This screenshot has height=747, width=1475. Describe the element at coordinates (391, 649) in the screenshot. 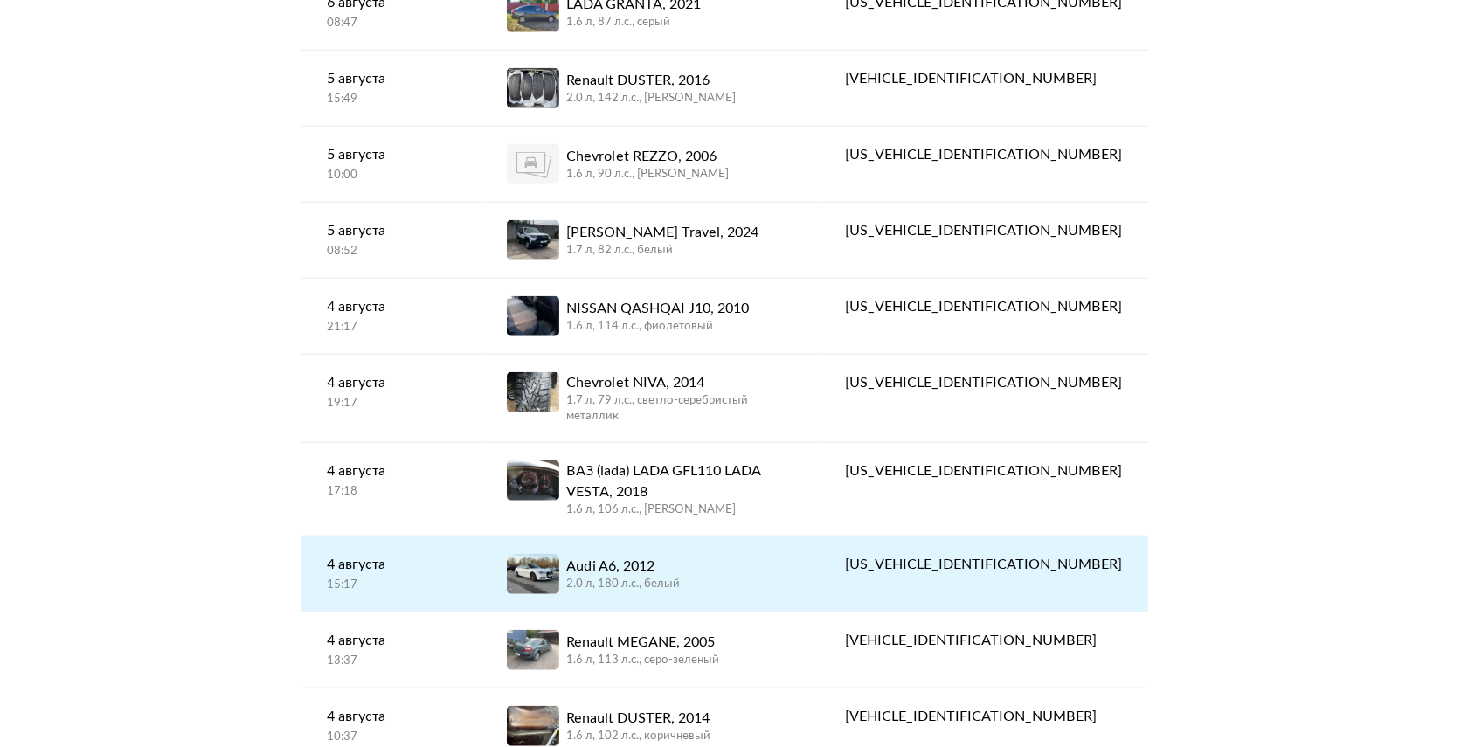

I see `a: 4 августа13:37` at that location.